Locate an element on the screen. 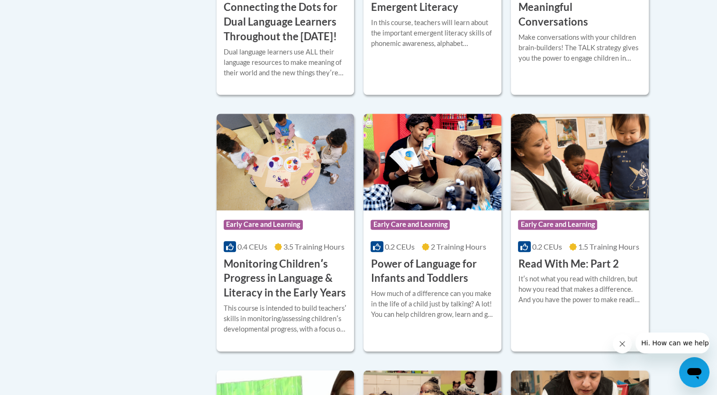 This screenshot has width=717, height=395. h3: Read With Me: Part 2 is located at coordinates (568, 264).